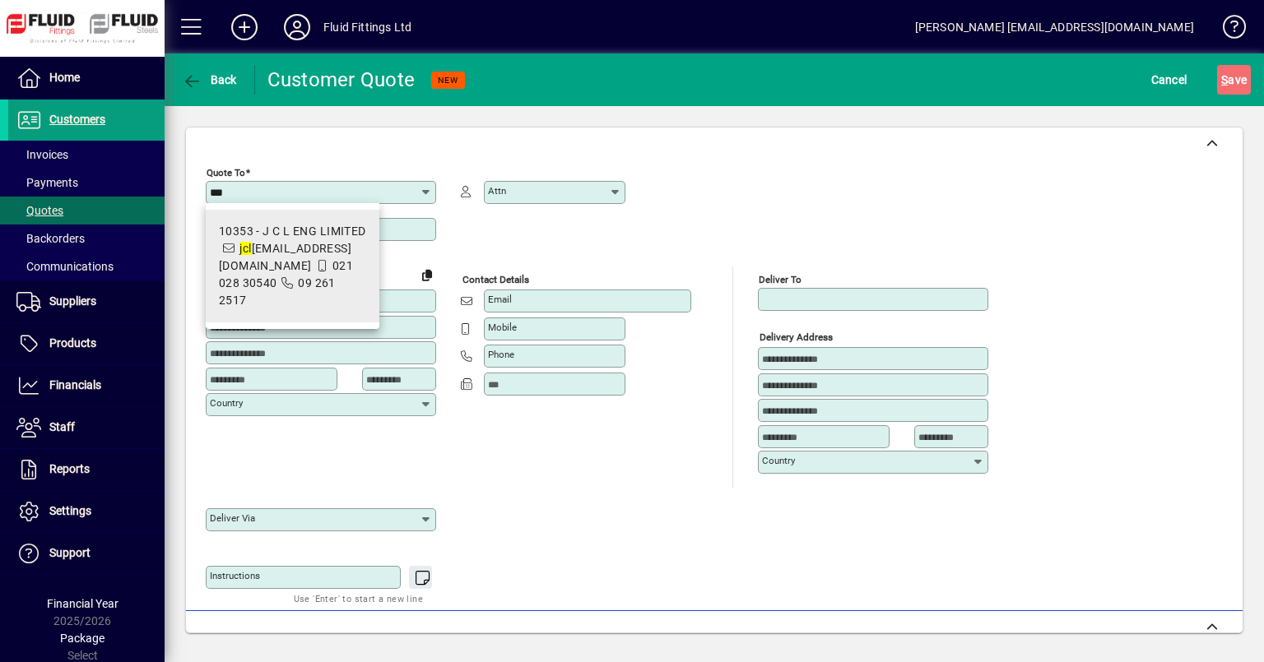 The width and height of the screenshot is (1264, 662). Describe the element at coordinates (47, 183) in the screenshot. I see `span: Payments` at that location.